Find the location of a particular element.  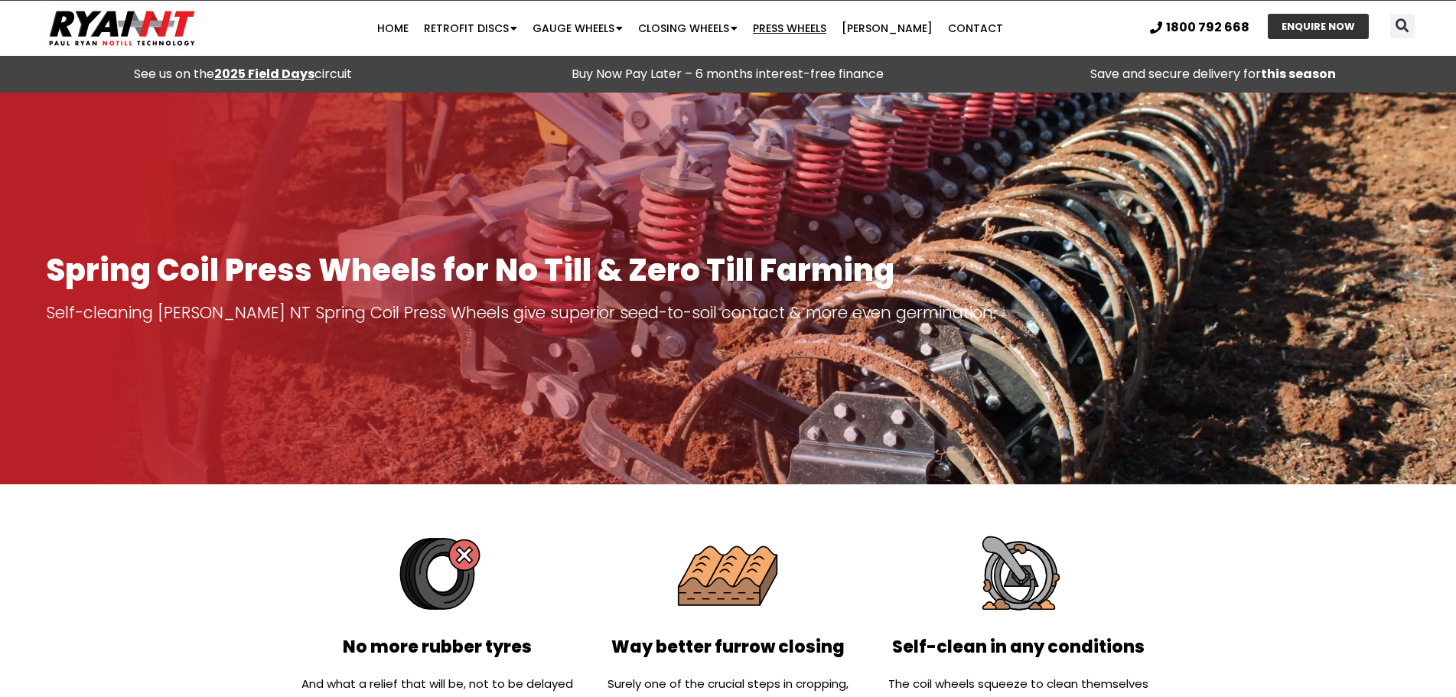

img: Handle the toughest conditions is located at coordinates (1018, 574).